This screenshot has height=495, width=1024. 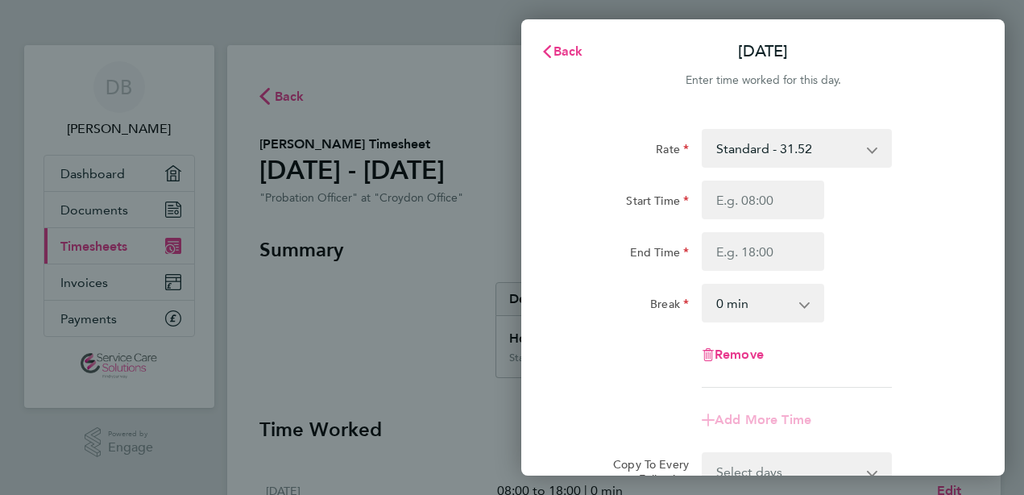 What do you see at coordinates (739, 354) in the screenshot?
I see `span: Remove` at bounding box center [739, 354].